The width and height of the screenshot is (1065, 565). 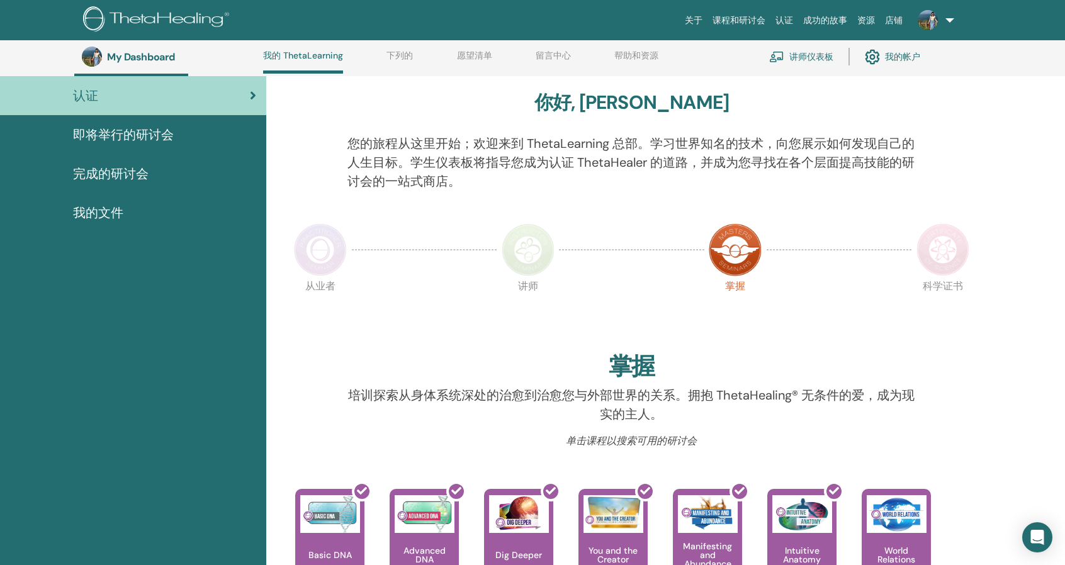 I want to click on span: 完成的研讨会, so click(x=111, y=174).